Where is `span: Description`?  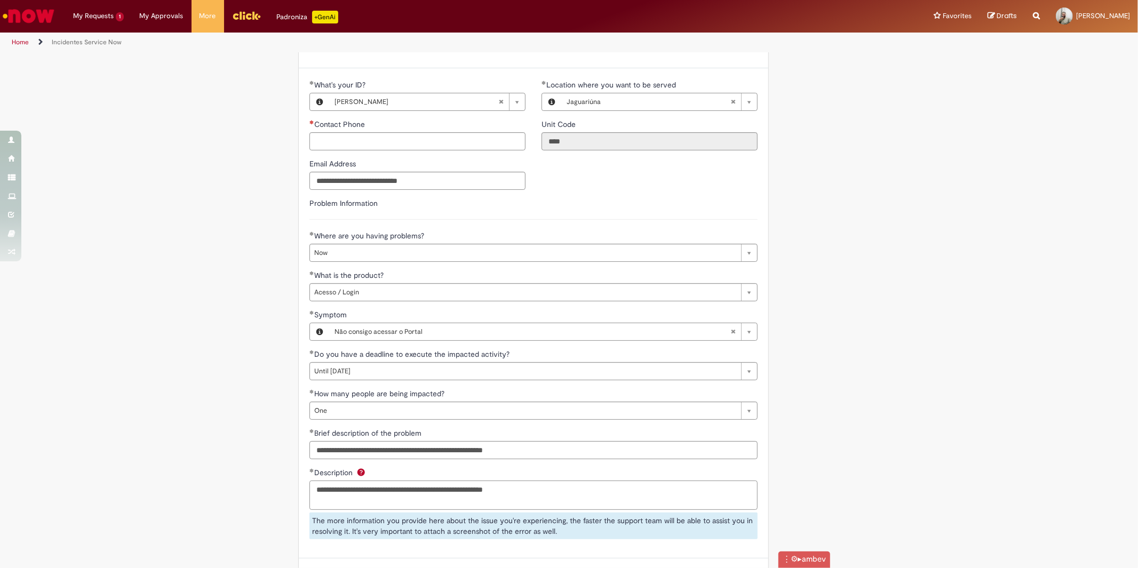
span: Description is located at coordinates (334, 473).